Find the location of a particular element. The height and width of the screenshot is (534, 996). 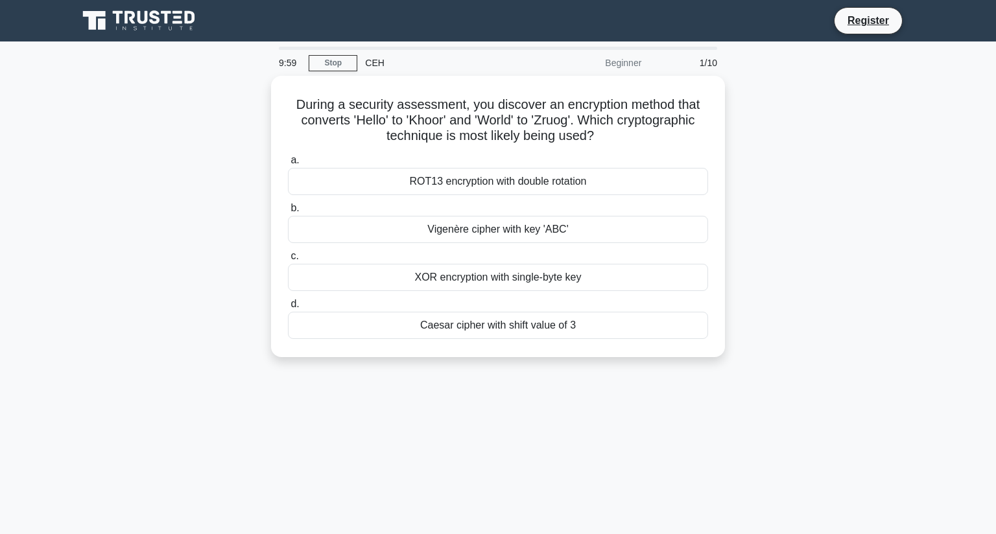

div: CEH is located at coordinates (446, 63).